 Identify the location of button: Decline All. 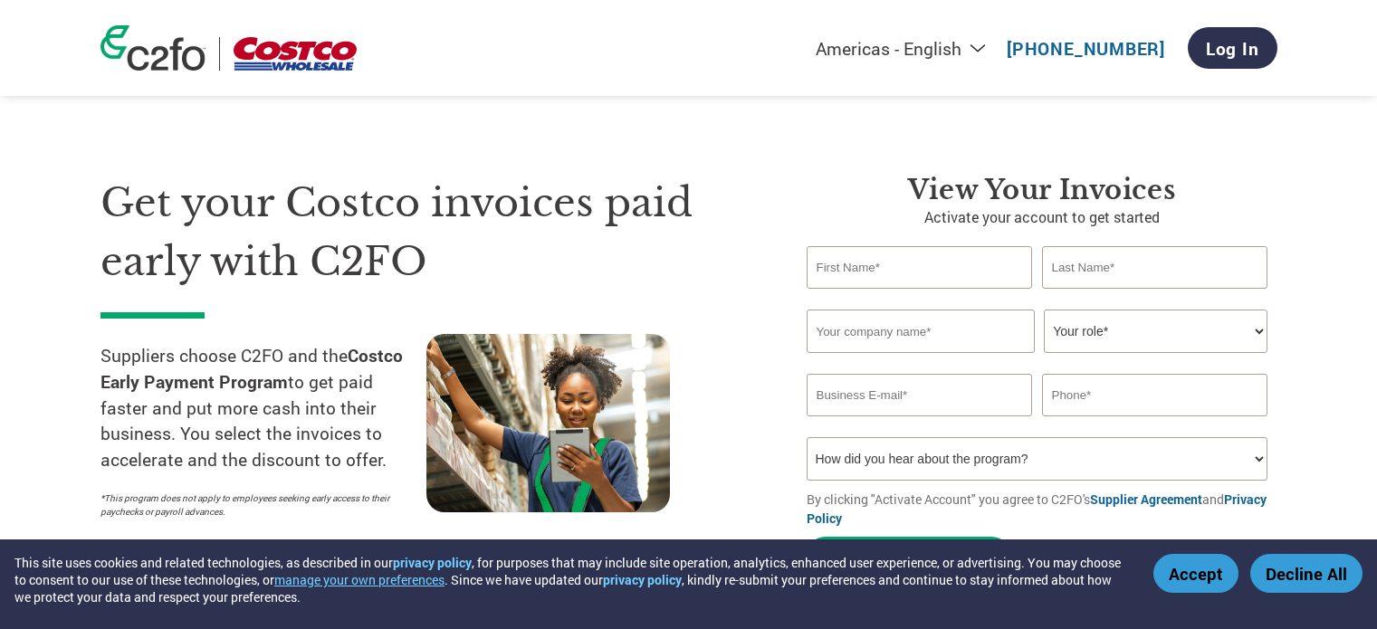
(1306, 573).